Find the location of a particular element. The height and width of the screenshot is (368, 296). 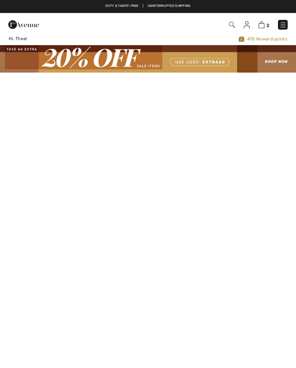

a: 1ère Avenue is located at coordinates (23, 24).